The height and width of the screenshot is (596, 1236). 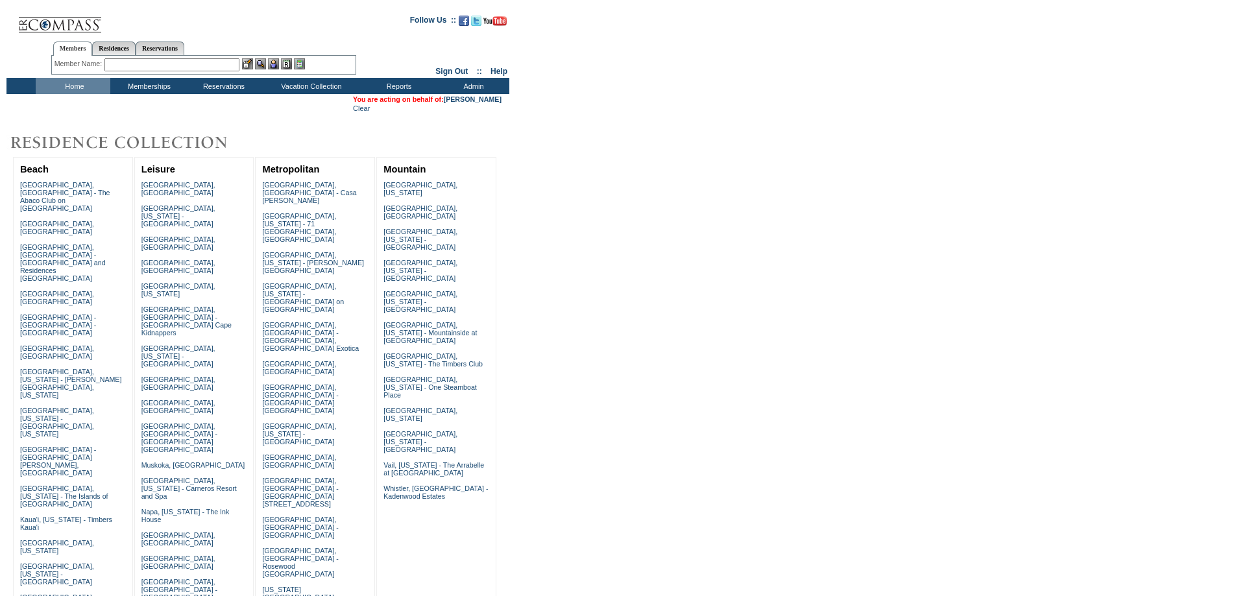 I want to click on a: Follow us on Twitter, so click(x=476, y=23).